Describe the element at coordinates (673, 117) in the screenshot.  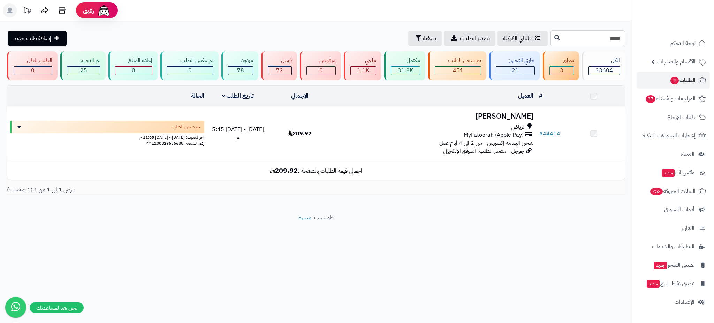
I see `a: طلبات الإرجاع` at that location.